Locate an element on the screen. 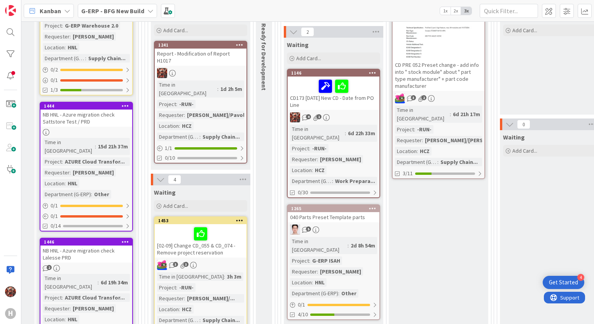 The image size is (594, 324). div: 1265040 Parts Preset Template parts is located at coordinates (334, 214).